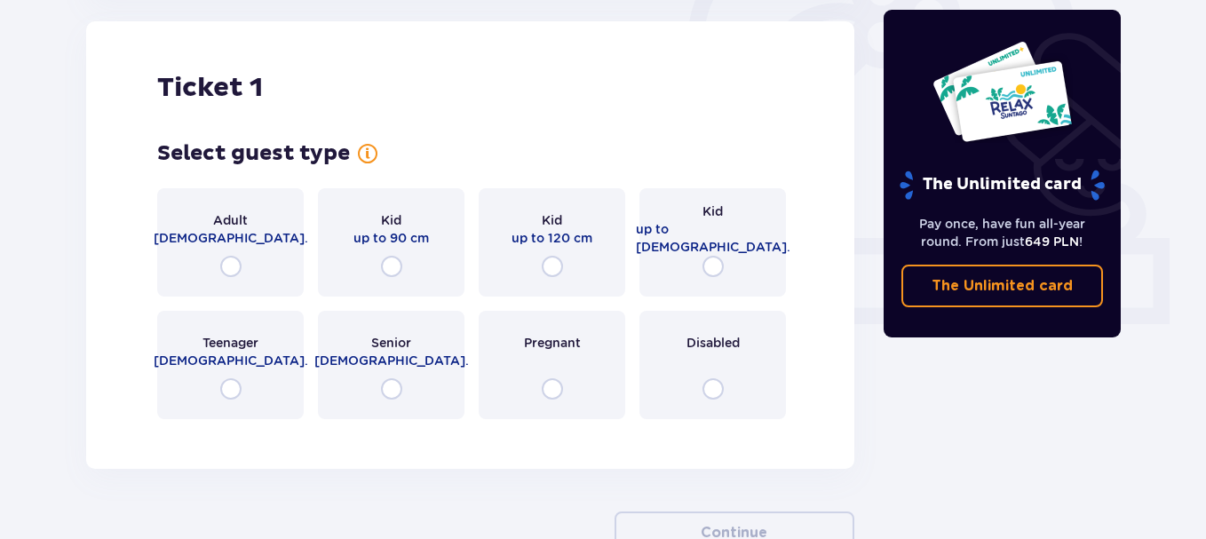  What do you see at coordinates (1002, 92) in the screenshot?
I see `img: Two entry cards to Suntago with the word 'UNLIMITED RELAX', featuring a white background with tro...` at bounding box center [1002, 92].